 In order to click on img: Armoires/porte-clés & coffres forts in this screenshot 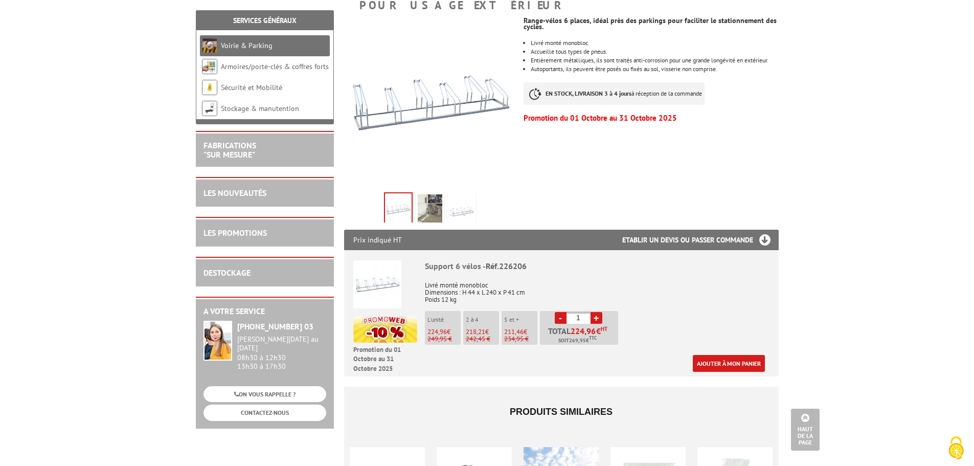, I will do `click(210, 66)`.